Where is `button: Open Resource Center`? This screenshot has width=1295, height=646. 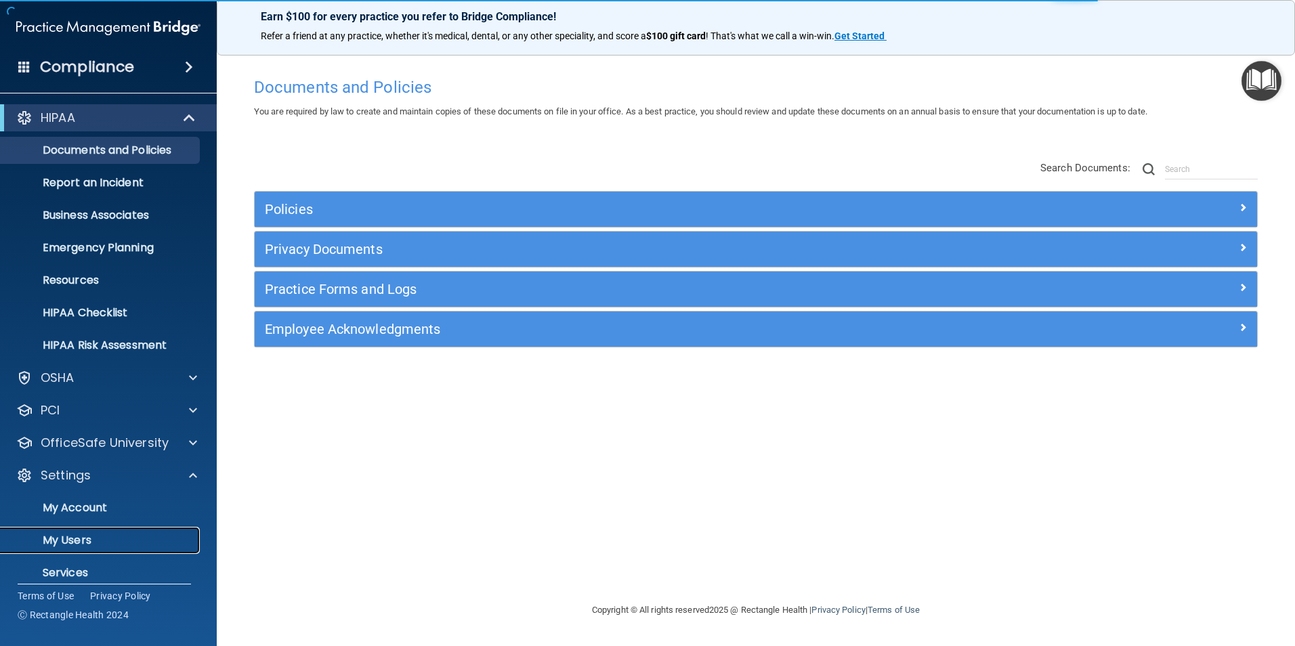 button: Open Resource Center is located at coordinates (1261, 81).